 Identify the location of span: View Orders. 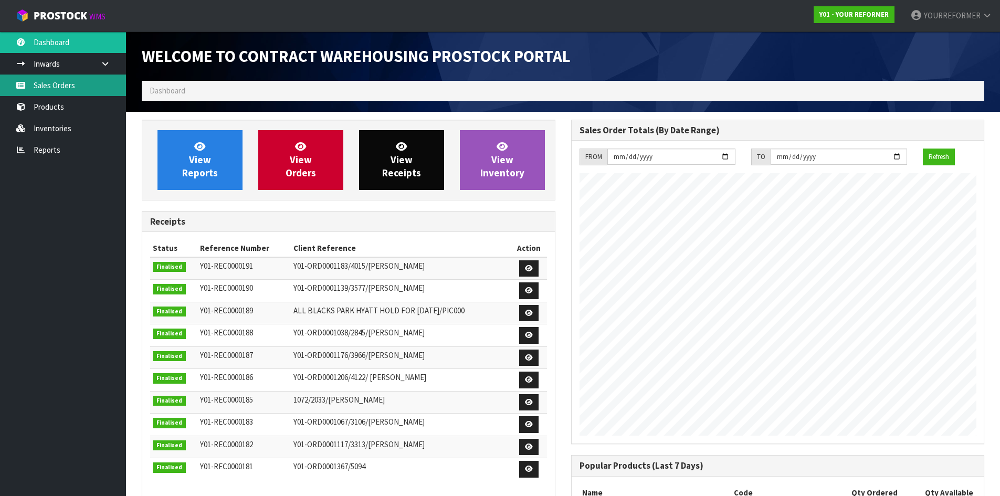
(301, 160).